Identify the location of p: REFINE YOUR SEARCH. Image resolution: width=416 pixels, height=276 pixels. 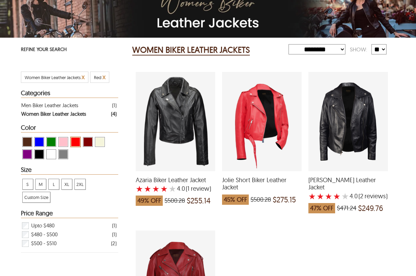
(69, 50).